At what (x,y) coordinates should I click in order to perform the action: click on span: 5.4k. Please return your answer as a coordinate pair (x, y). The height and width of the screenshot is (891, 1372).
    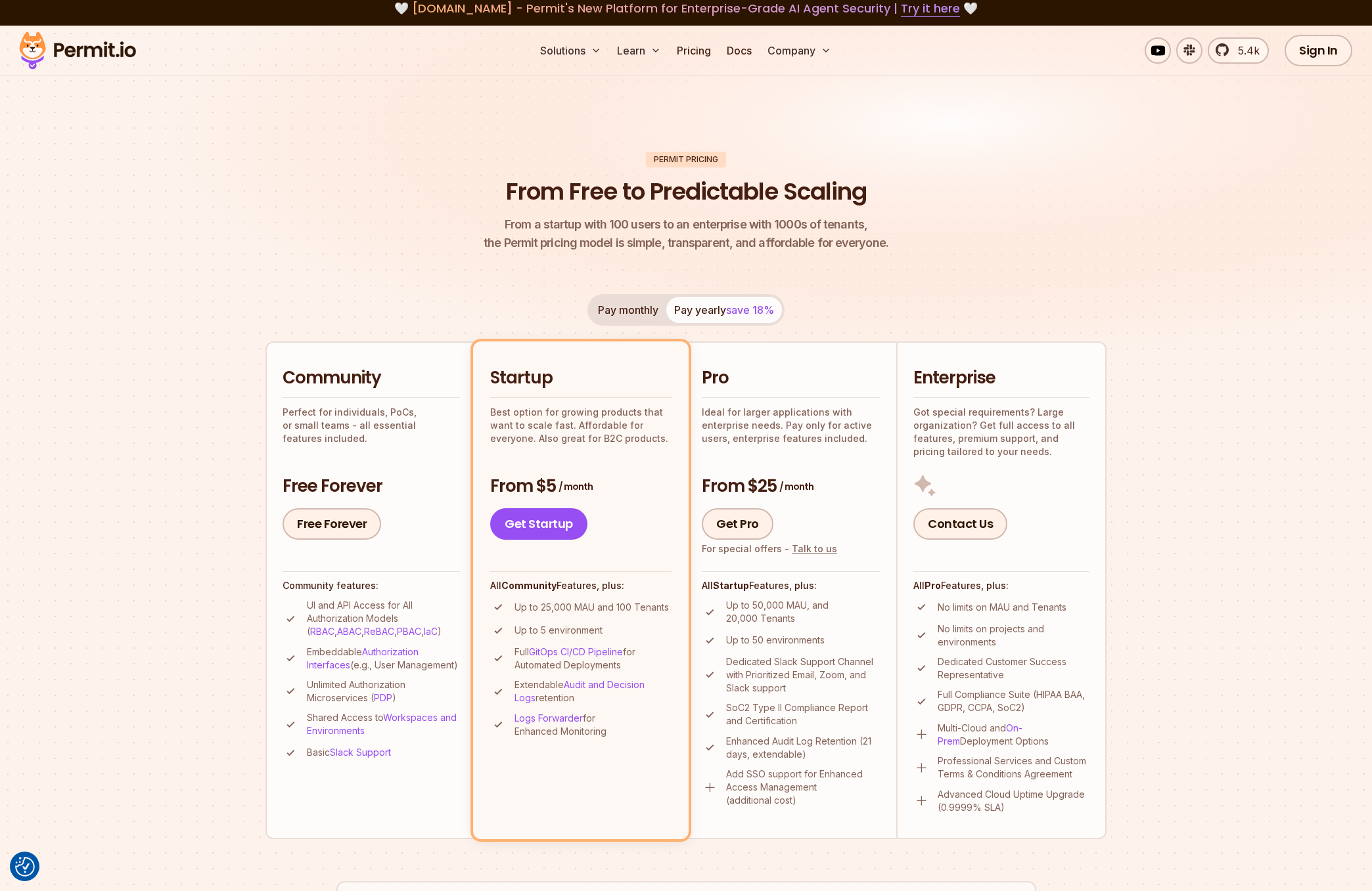
    Looking at the image, I should click on (1245, 51).